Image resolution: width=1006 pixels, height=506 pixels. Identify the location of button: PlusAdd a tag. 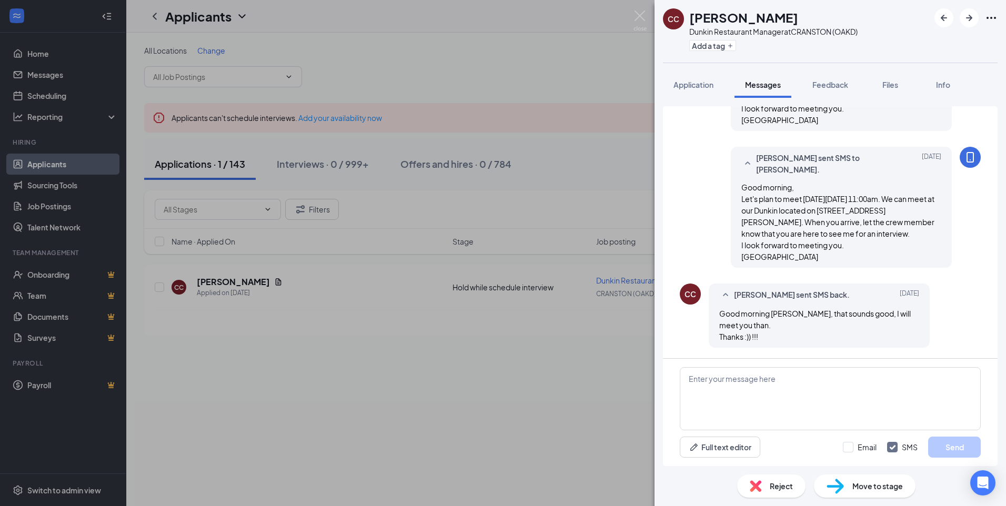
(712, 45).